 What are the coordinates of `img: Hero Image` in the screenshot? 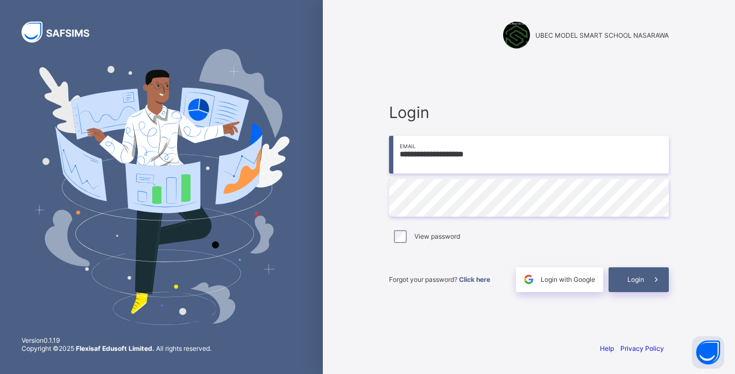 It's located at (161, 187).